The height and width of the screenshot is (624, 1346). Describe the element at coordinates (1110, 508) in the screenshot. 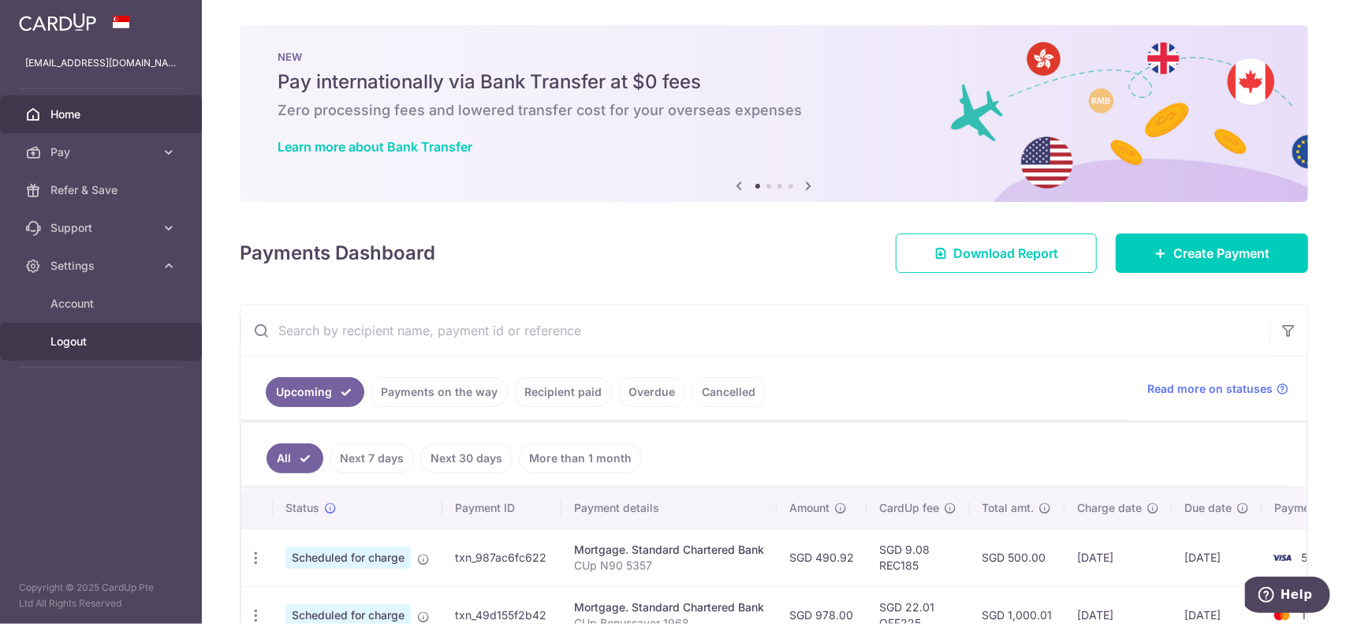

I see `span: Charge date` at that location.